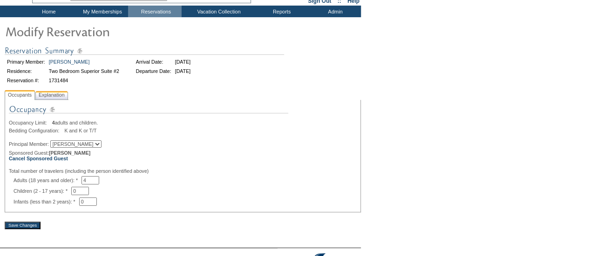 This screenshot has width=589, height=256. What do you see at coordinates (54, 123) in the screenshot?
I see `span: 4` at bounding box center [54, 123].